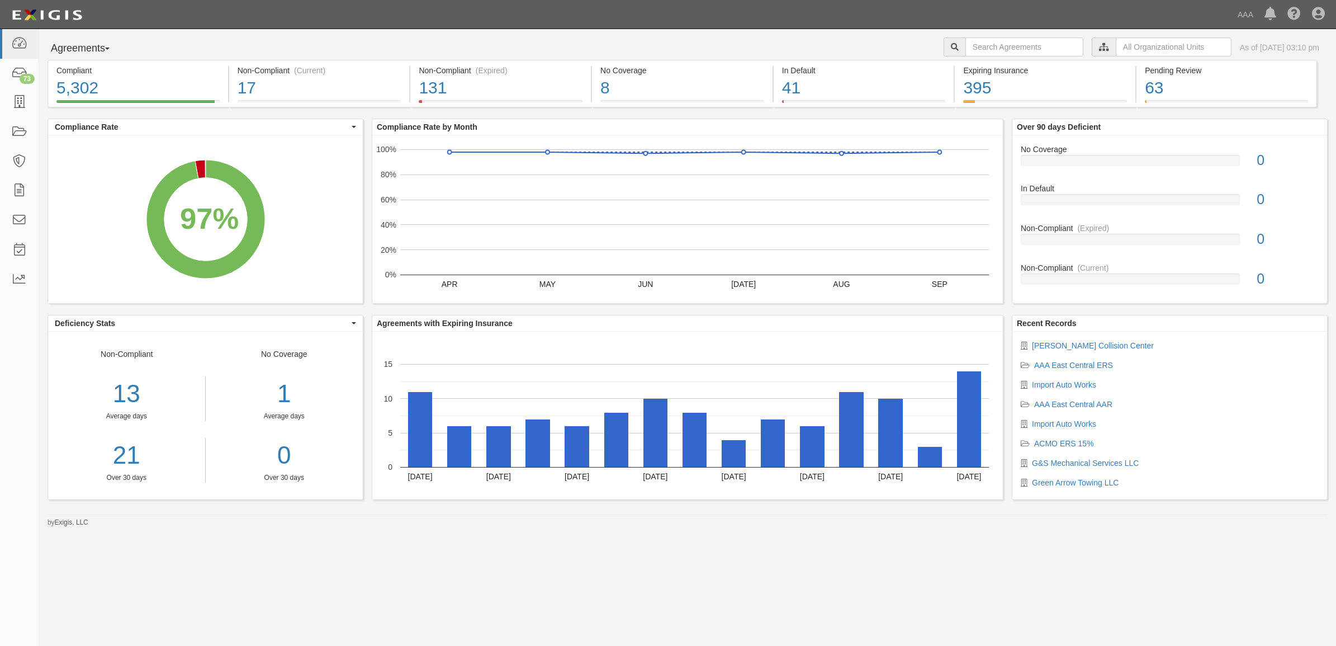 The image size is (1336, 646). What do you see at coordinates (1064, 443) in the screenshot?
I see `a: ACMO ERS 15%` at bounding box center [1064, 443].